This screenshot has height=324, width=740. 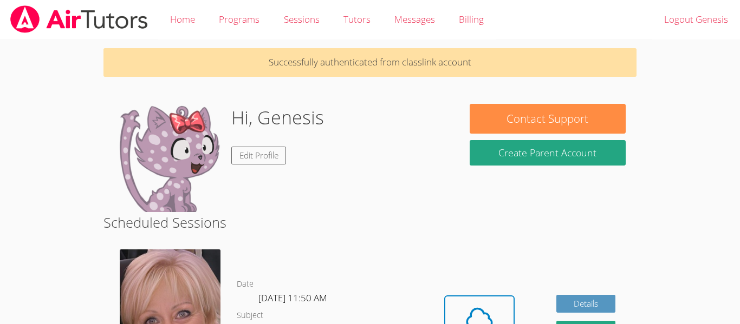 What do you see at coordinates (547, 153) in the screenshot?
I see `button: Create Parent Account` at bounding box center [547, 153].